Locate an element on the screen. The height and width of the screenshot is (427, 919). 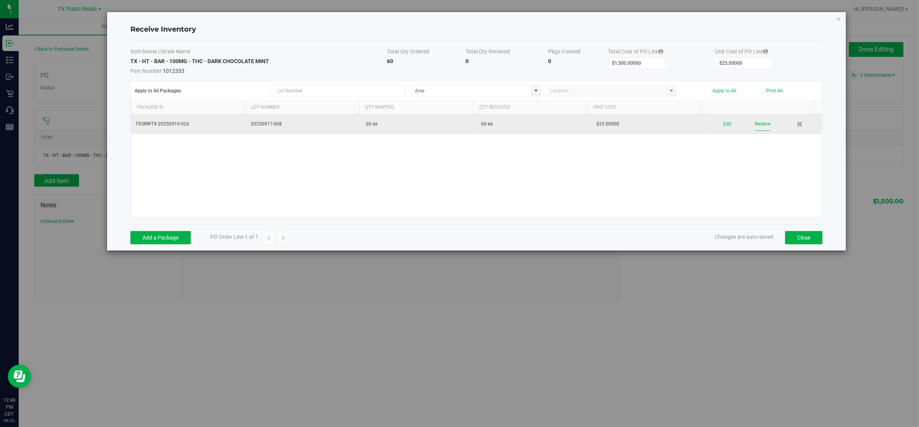
th: Package Id is located at coordinates (188, 107).